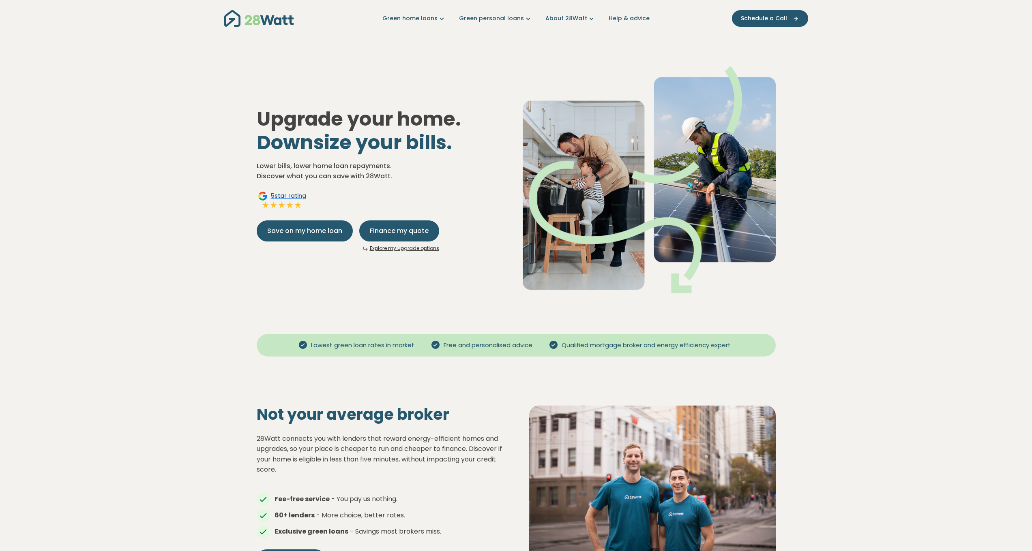 Image resolution: width=1032 pixels, height=551 pixels. I want to click on strong: Fee-free service, so click(302, 499).